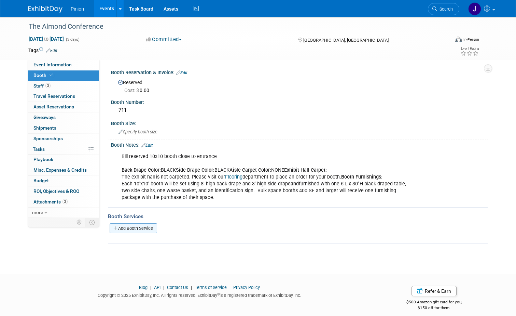 The width and height of the screenshot is (516, 316). I want to click on span: Cost: $, so click(132, 90).